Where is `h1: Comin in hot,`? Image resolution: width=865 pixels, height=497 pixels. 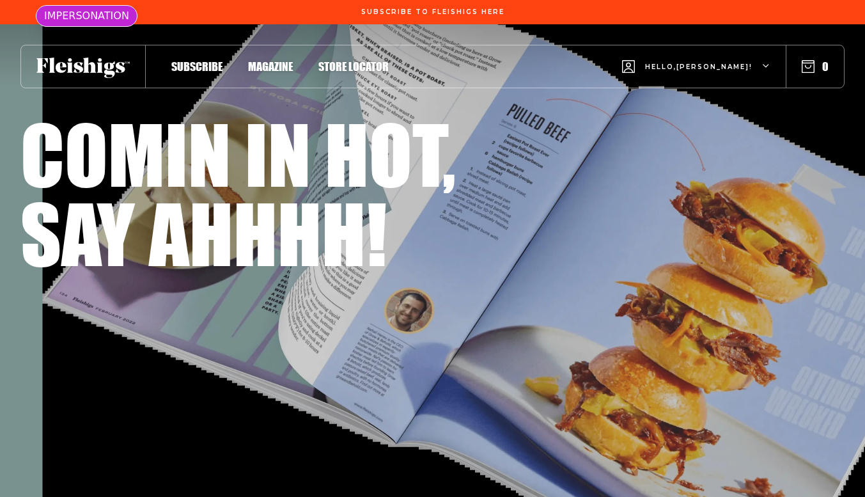
h1: Comin in hot, is located at coordinates (238, 153).